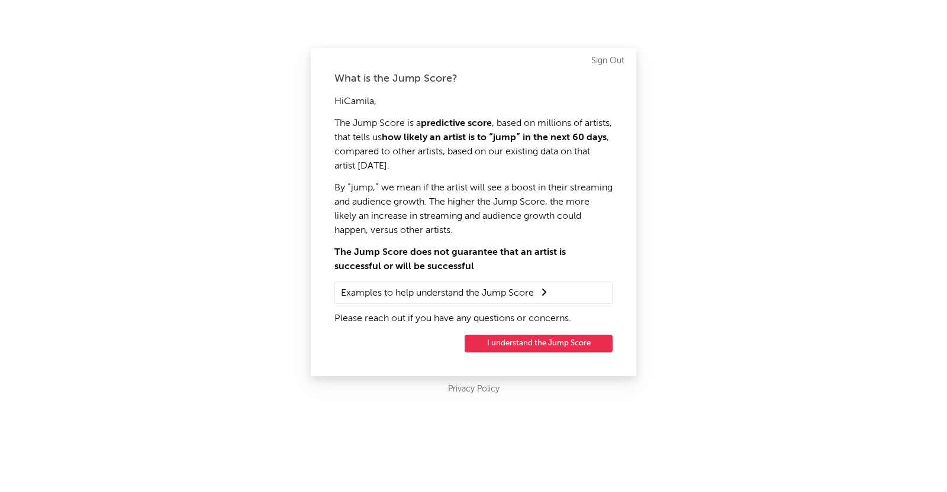 Image resolution: width=947 pixels, height=492 pixels. Describe the element at coordinates (450, 260) in the screenshot. I see `strong: The Jump Score does not guarantee that an artist is successful or will be successful` at that location.